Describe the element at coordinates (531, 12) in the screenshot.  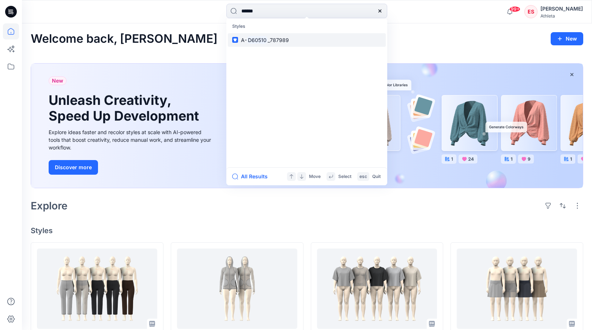
I see `div: ES` at that location.